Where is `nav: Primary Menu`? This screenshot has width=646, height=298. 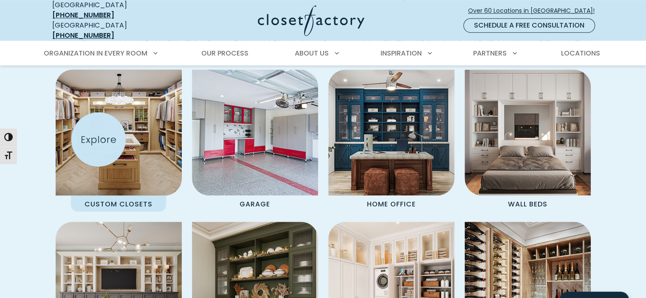 nav: Primary Menu is located at coordinates (323, 53).